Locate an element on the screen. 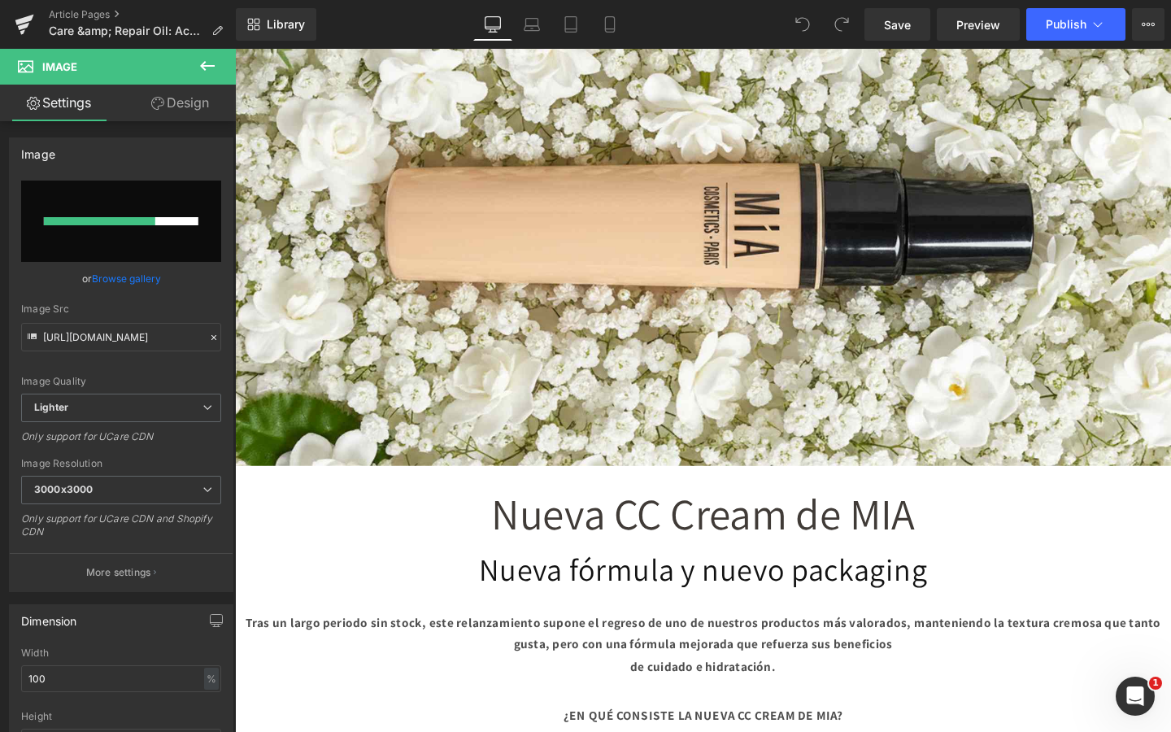 The width and height of the screenshot is (1171, 732). b: Tras un largo periodo sin stock, este relanzamiento supone el regreso de uno de nuestros producto... is located at coordinates (491, 615).